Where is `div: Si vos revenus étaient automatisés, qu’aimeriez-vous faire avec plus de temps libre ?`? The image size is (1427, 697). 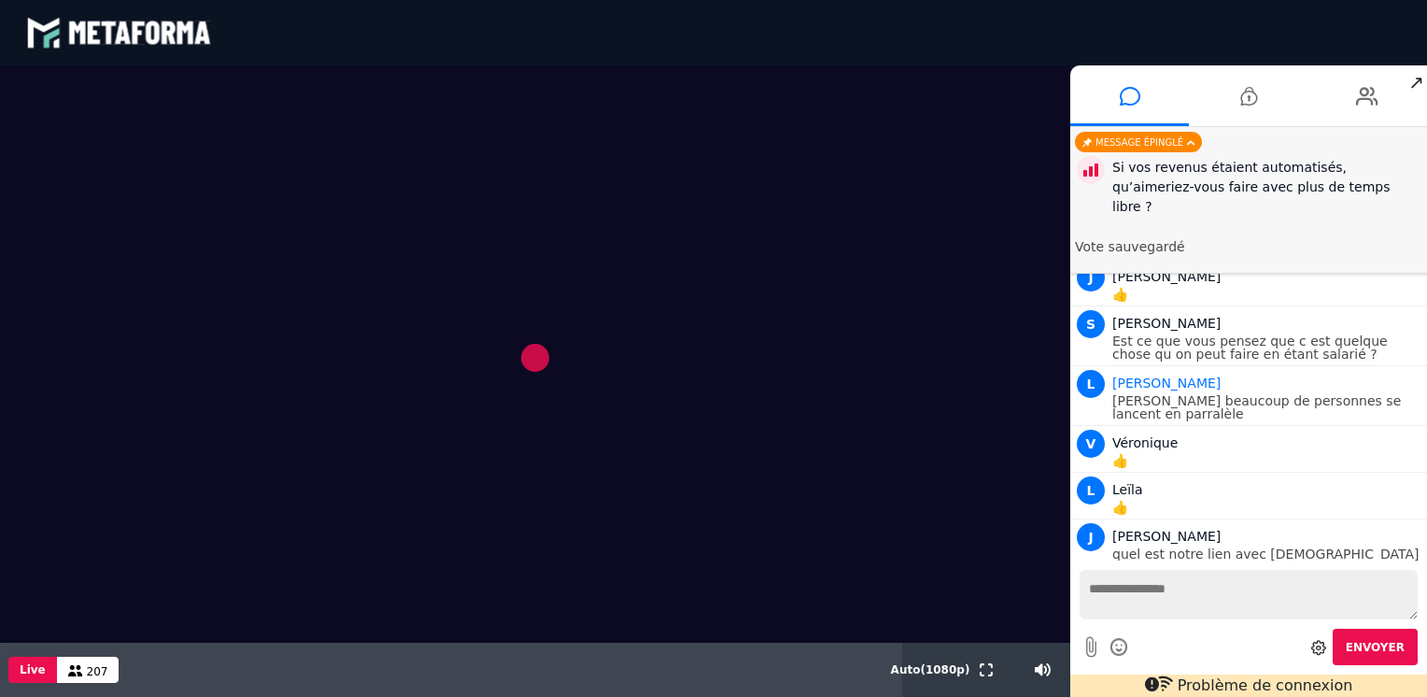
div: Si vos revenus étaient automatisés, qu’aimeriez-vous faire avec plus de temps libre ? is located at coordinates (1267, 187).